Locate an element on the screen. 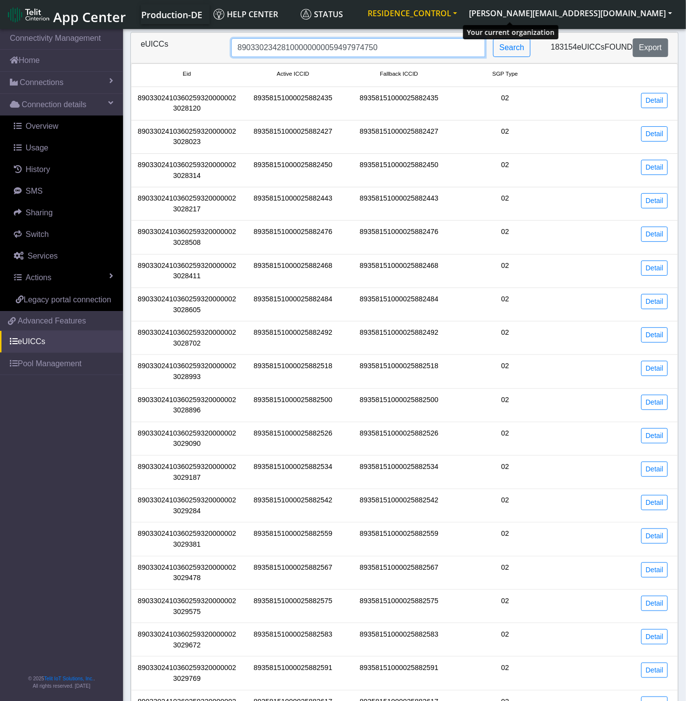 This screenshot has width=686, height=701. a: History is located at coordinates (63, 170).